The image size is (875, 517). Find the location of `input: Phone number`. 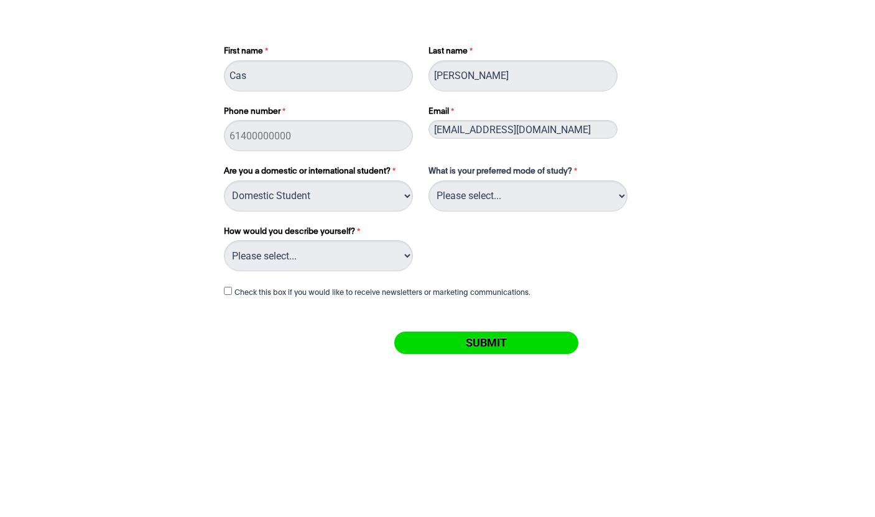

input: Phone number is located at coordinates (318, 136).